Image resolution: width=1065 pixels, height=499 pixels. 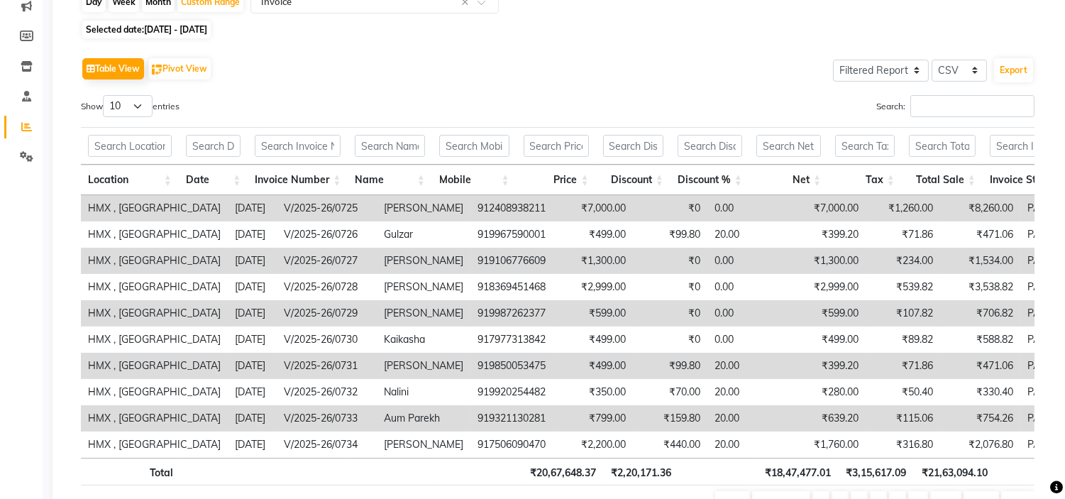 What do you see at coordinates (875, 471) in the screenshot?
I see `th: ₹3,15,617.09` at bounding box center [875, 471].